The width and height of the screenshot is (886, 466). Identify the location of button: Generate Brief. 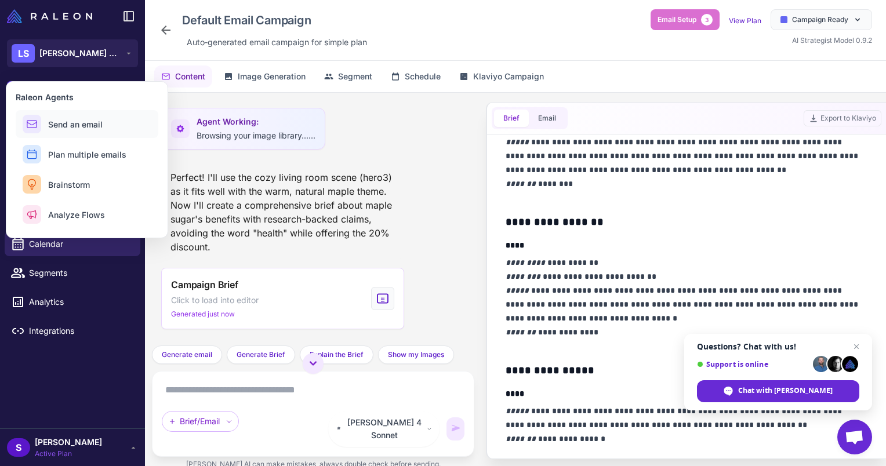
(261, 355).